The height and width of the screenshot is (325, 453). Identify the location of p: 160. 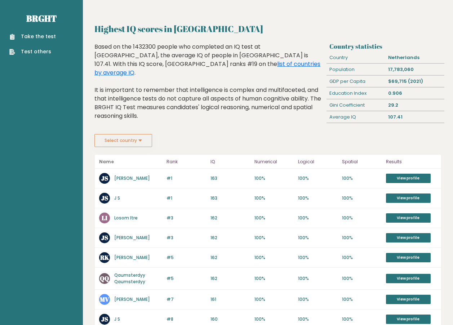
(230, 319).